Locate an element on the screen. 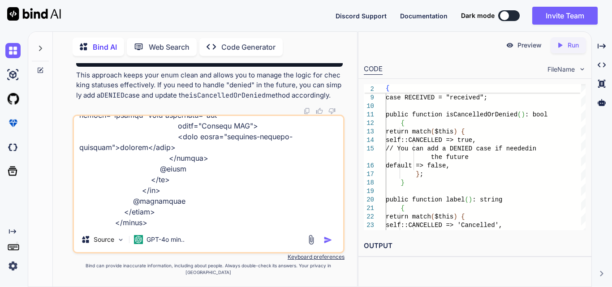 This screenshot has height=287, width=612. div: 11 is located at coordinates (369, 115).